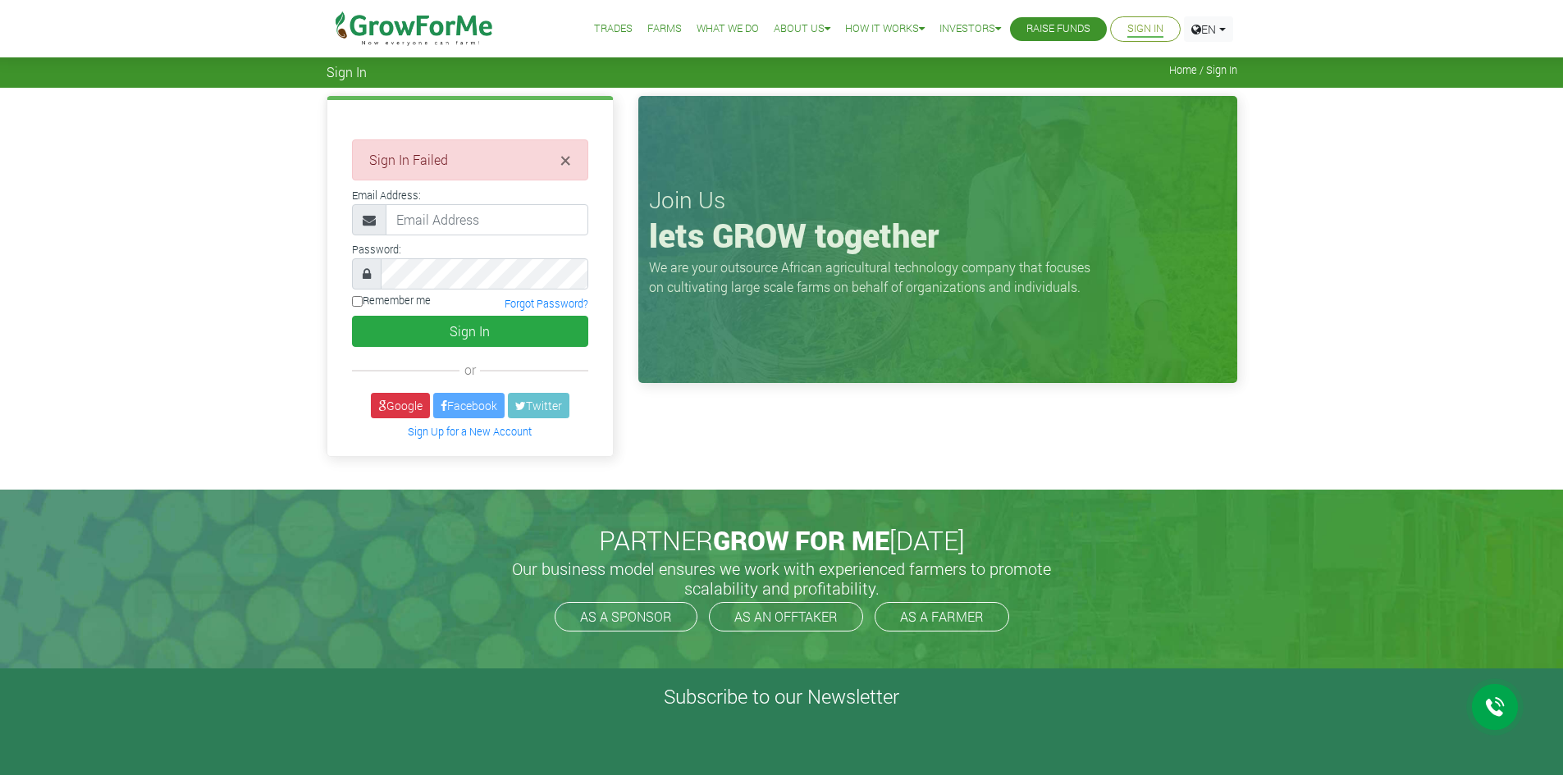 Image resolution: width=1563 pixels, height=775 pixels. Describe the element at coordinates (884, 29) in the screenshot. I see `a: How it Works` at that location.